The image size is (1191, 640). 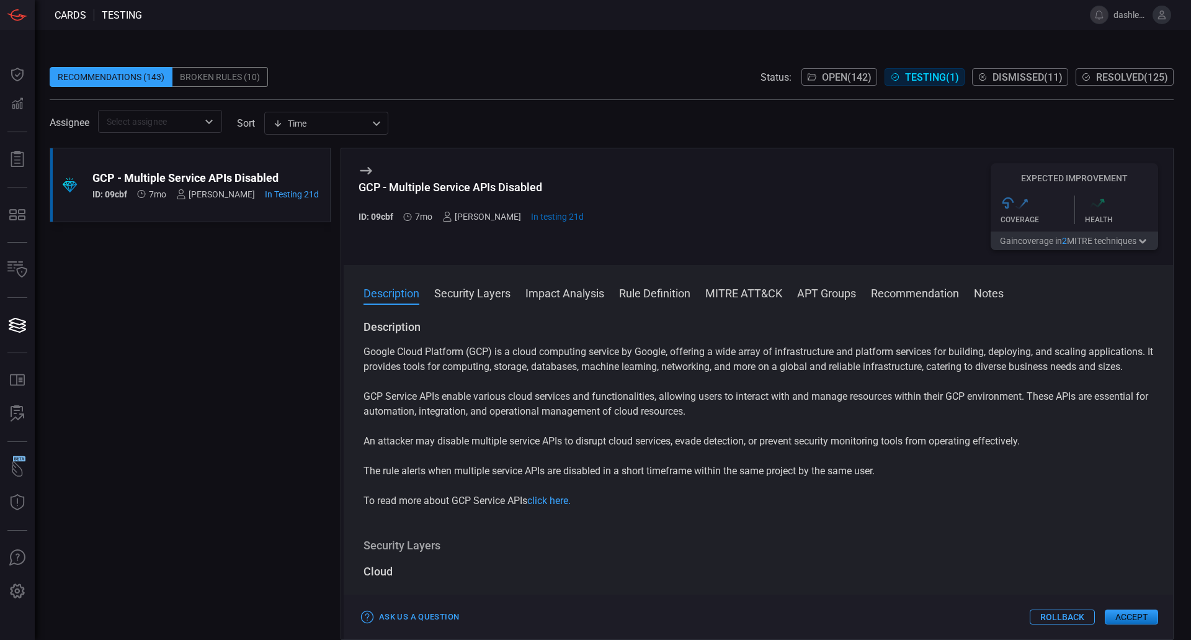 I want to click on button: Gaincoverage in2MITRE techniques, so click(x=1074, y=241).